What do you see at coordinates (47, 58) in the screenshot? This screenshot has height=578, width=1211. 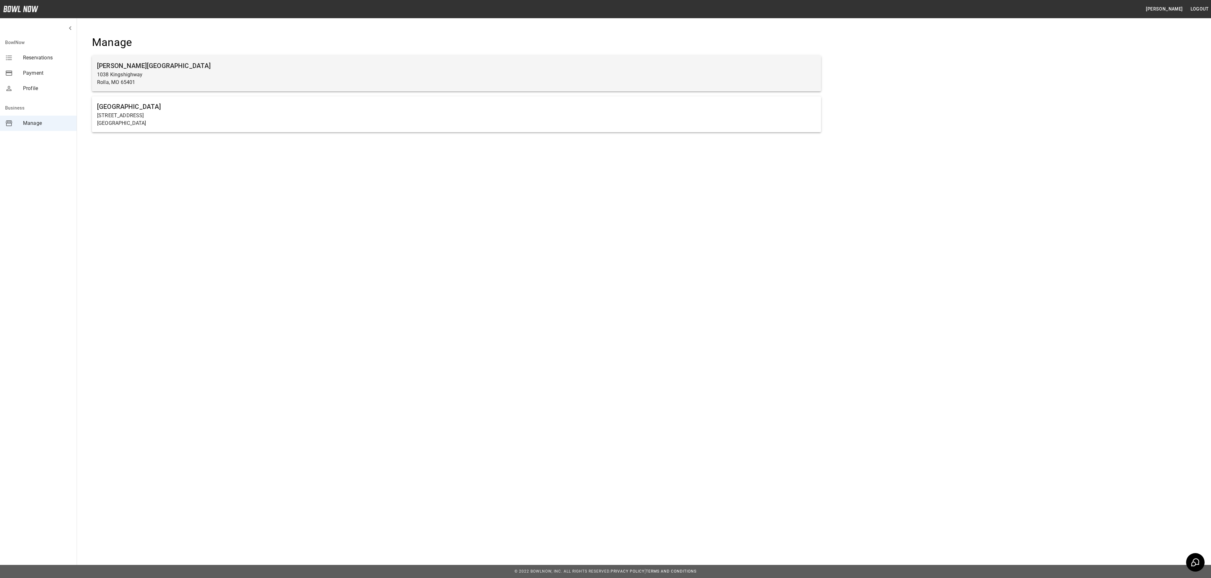 I see `span: Reservations` at bounding box center [47, 58].